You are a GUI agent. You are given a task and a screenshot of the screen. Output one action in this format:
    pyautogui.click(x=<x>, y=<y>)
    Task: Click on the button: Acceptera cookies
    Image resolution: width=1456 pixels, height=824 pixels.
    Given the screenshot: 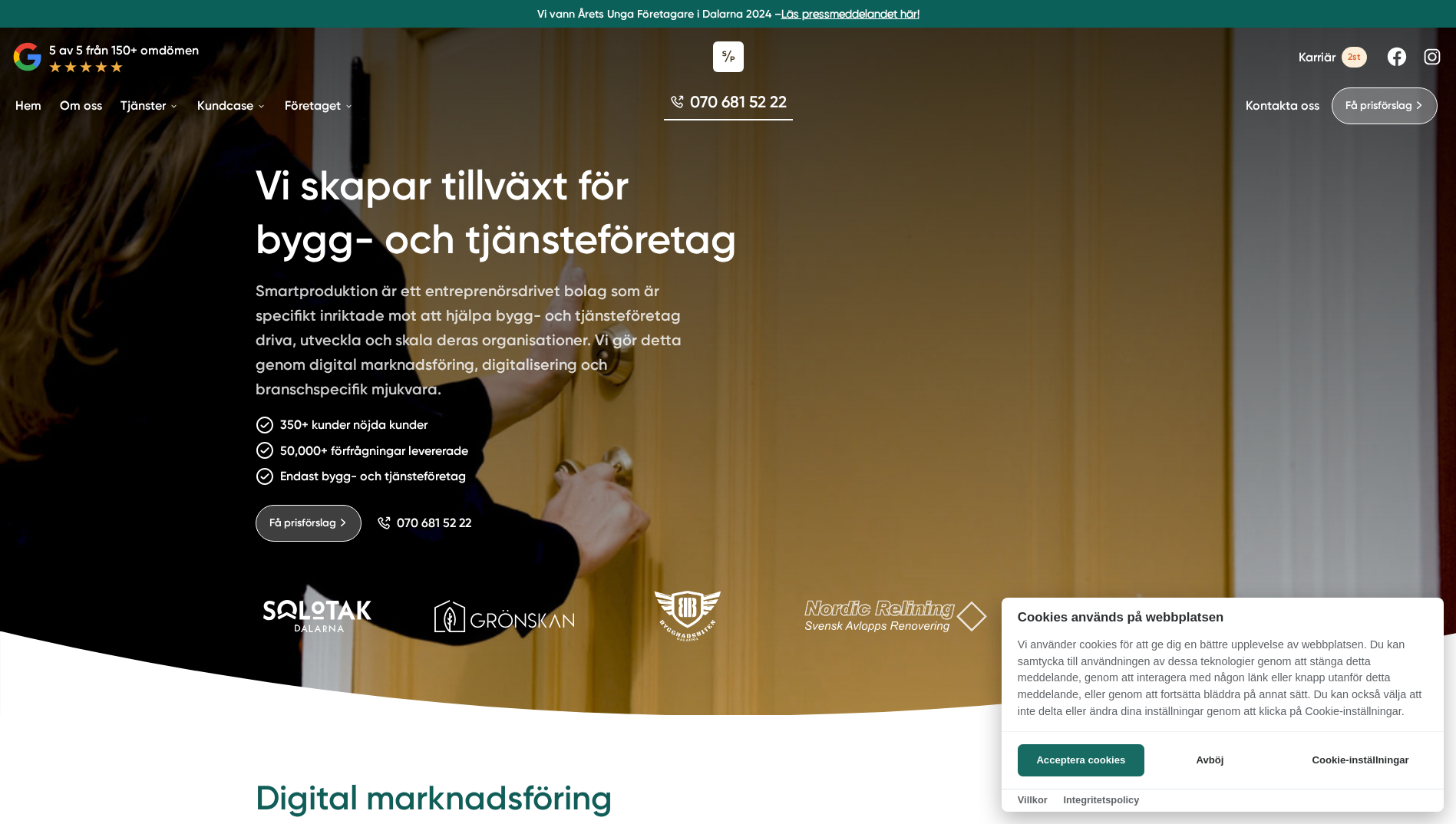 What is the action you would take?
    pyautogui.click(x=1081, y=761)
    